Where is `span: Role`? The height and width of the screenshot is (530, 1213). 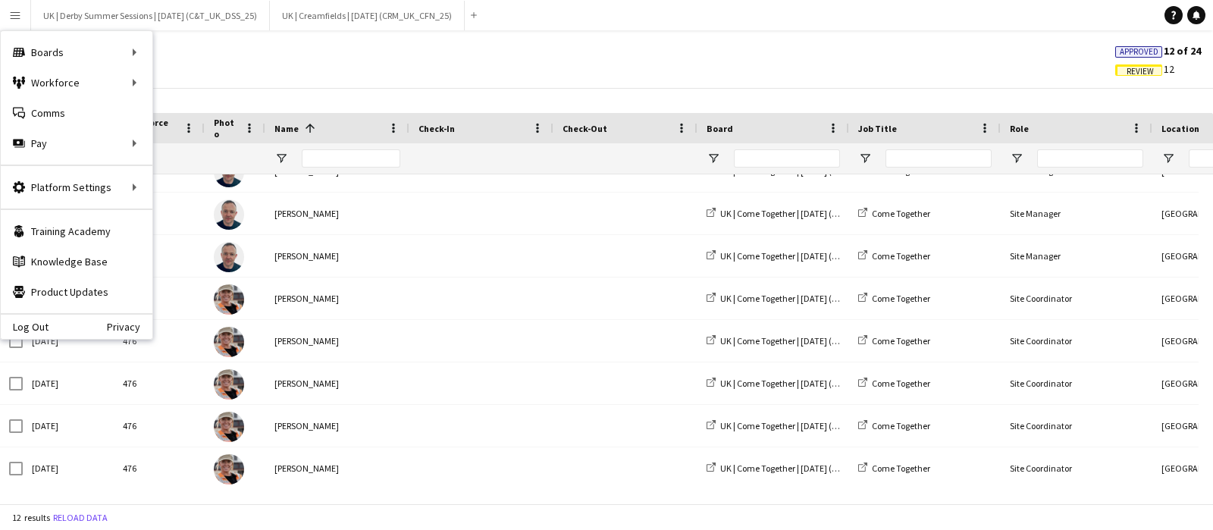 span: Role is located at coordinates (1019, 128).